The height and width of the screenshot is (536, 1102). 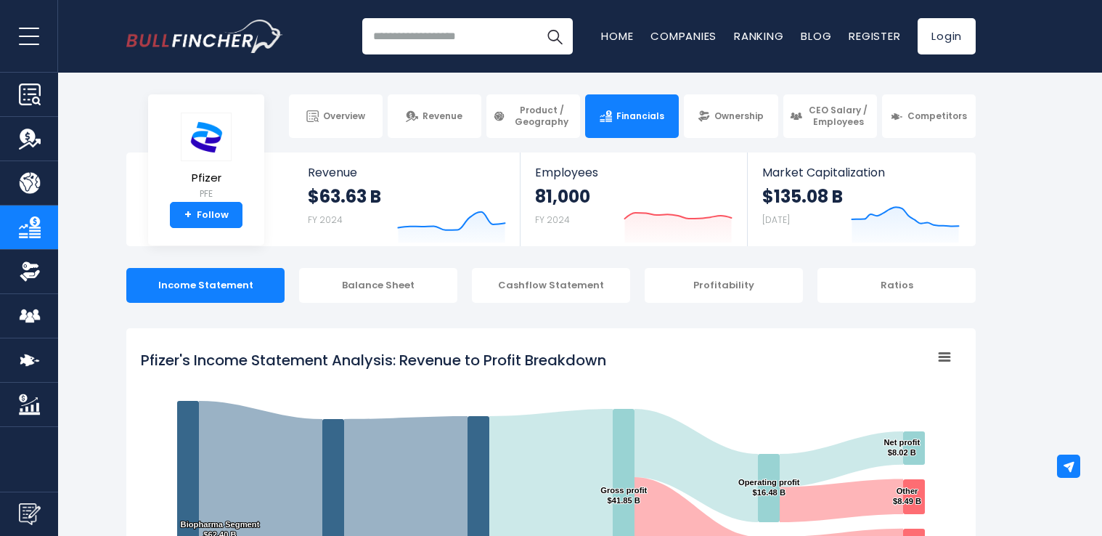 What do you see at coordinates (206, 215) in the screenshot?
I see `a: +Follow` at bounding box center [206, 215].